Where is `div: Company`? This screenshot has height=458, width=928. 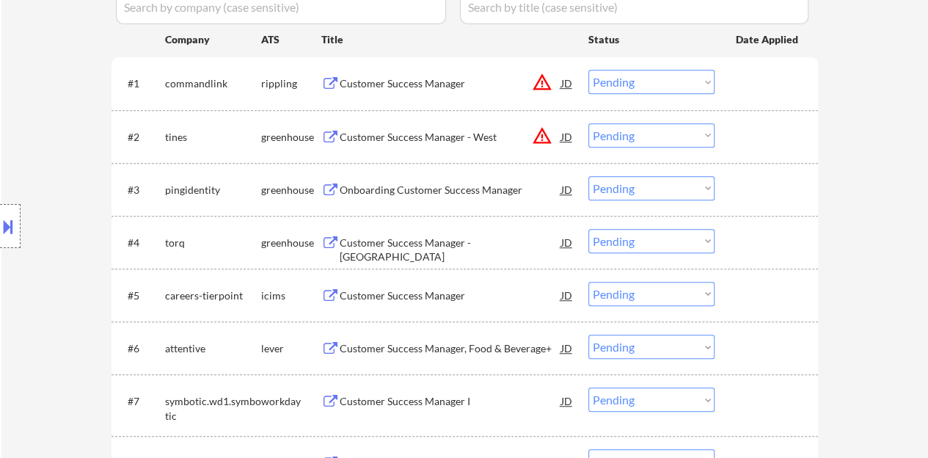
div: Company is located at coordinates (213, 40).